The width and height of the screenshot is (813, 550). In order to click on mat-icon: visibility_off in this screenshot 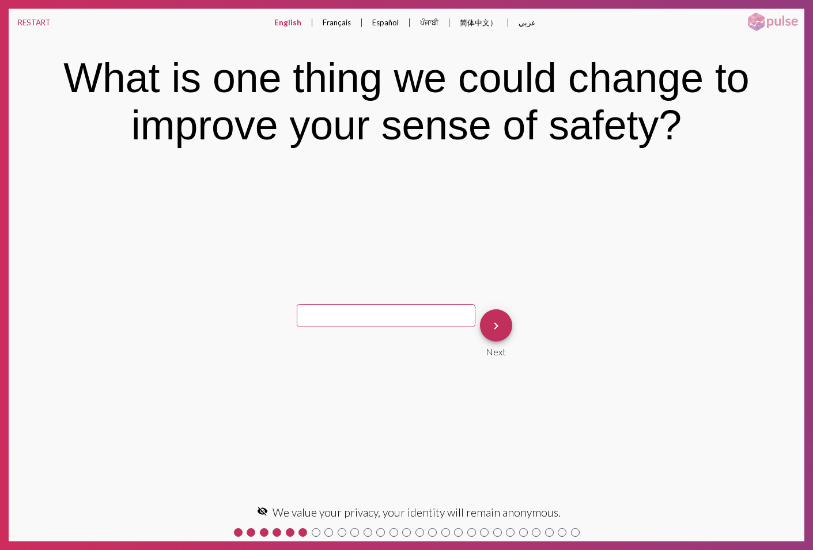, I will do `click(262, 511)`.